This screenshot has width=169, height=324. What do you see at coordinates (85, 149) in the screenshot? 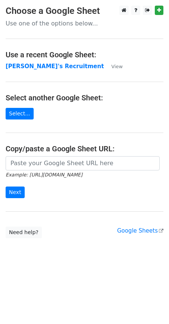
I see `h4: Copy/paste a Google Sheet URL:` at bounding box center [85, 149].